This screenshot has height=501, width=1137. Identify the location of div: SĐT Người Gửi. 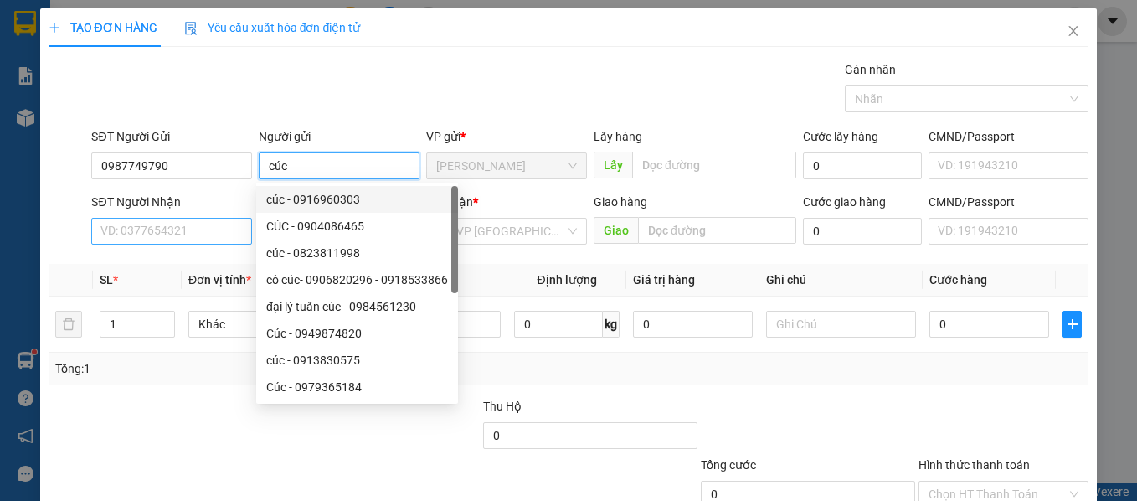
(172, 137).